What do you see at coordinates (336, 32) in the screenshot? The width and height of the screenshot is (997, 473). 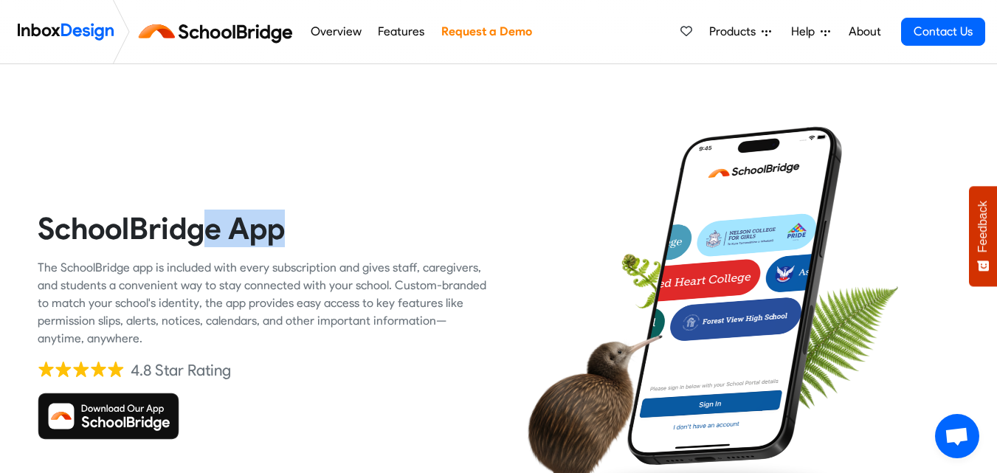 I see `a: Overview` at bounding box center [336, 32].